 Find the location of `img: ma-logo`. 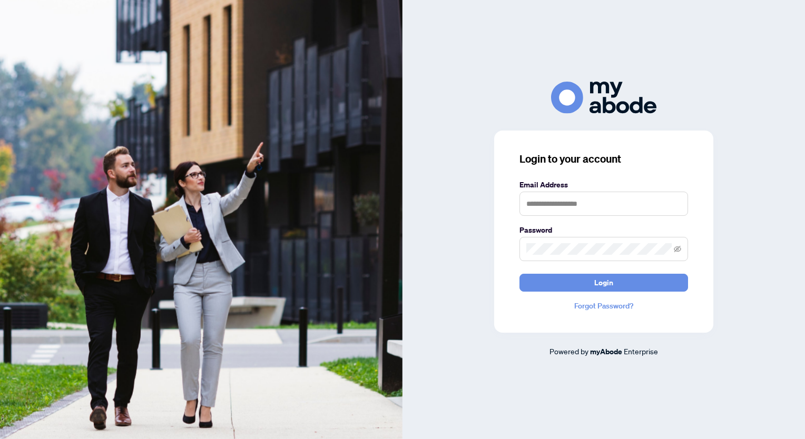

img: ma-logo is located at coordinates (603, 97).